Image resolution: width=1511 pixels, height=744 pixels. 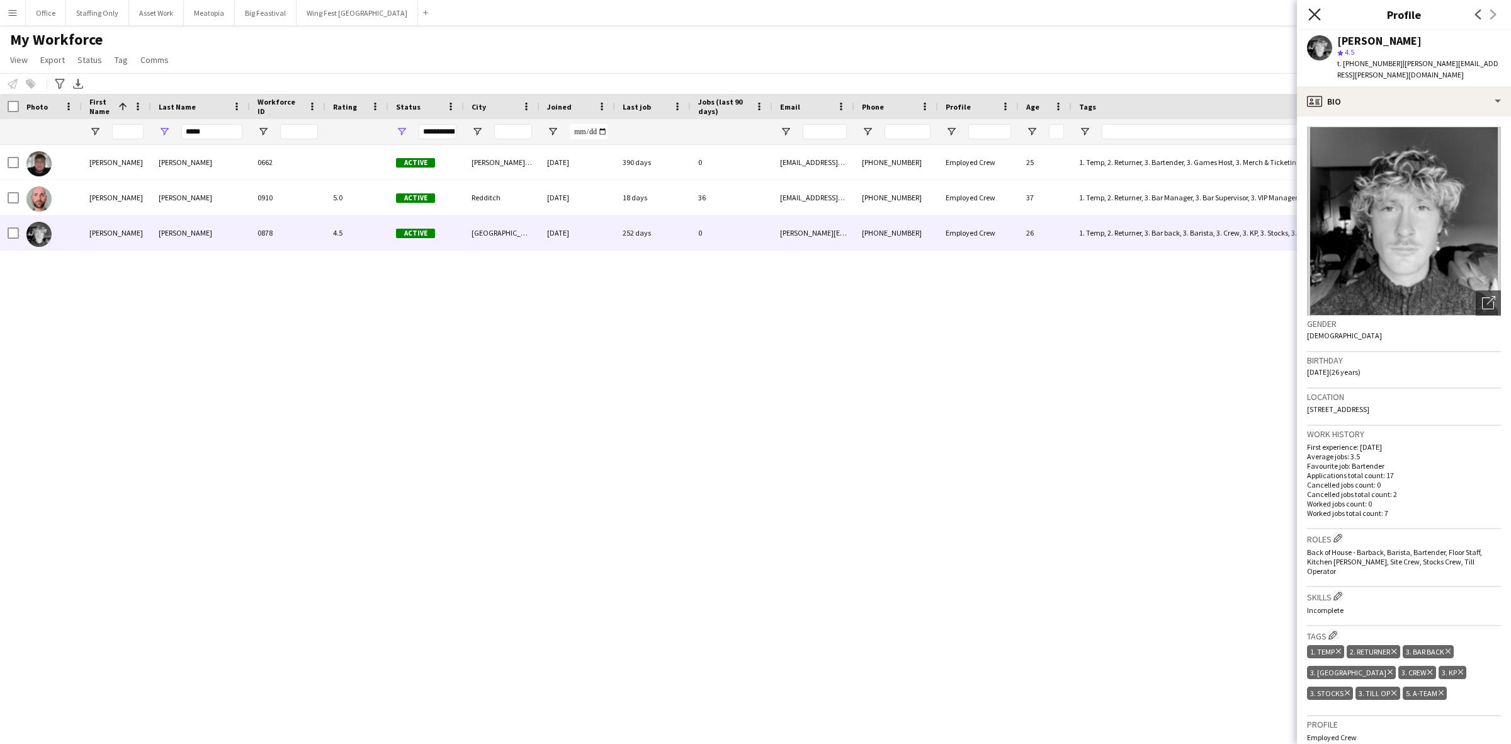 What do you see at coordinates (1373, 651) in the screenshot?
I see `div: 2. Returner` at bounding box center [1373, 651].